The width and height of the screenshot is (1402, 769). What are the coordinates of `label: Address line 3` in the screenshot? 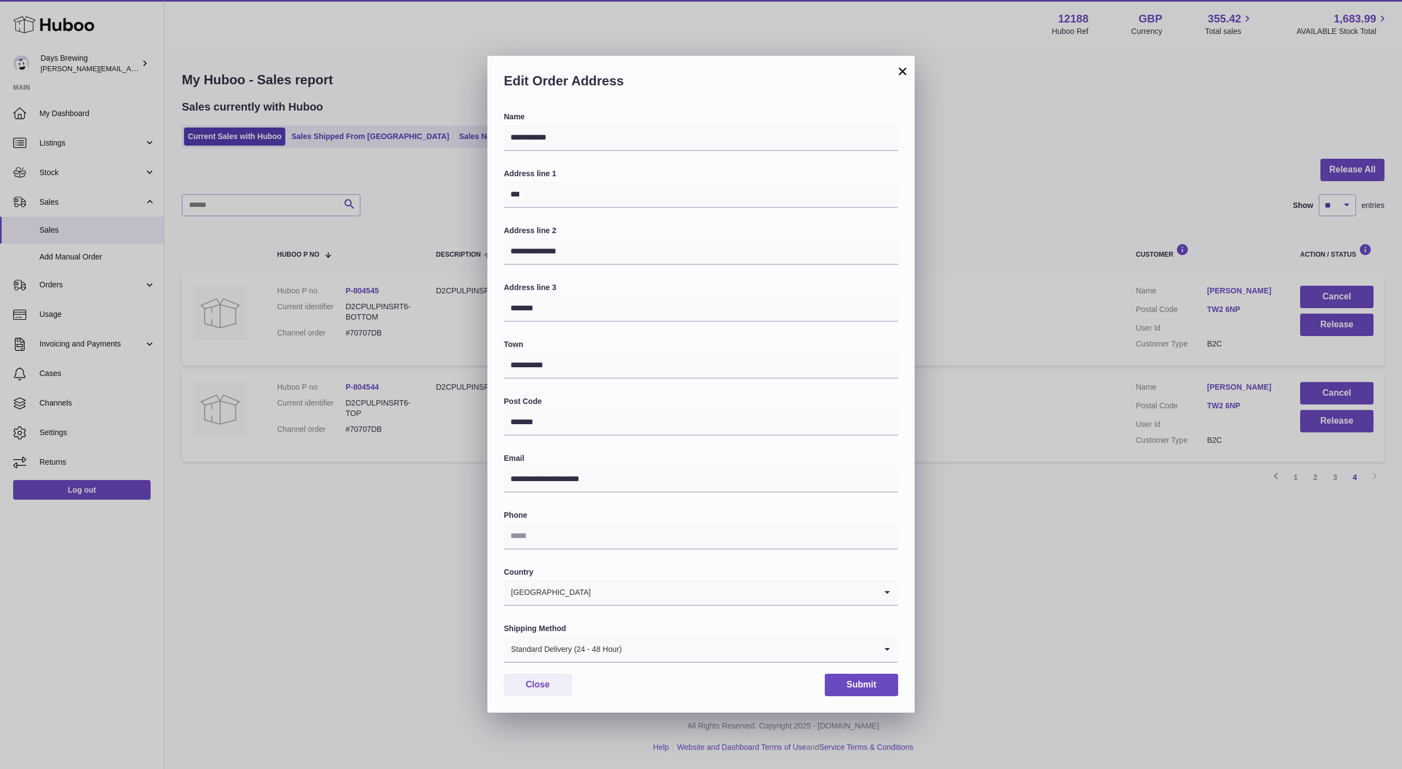 It's located at (701, 288).